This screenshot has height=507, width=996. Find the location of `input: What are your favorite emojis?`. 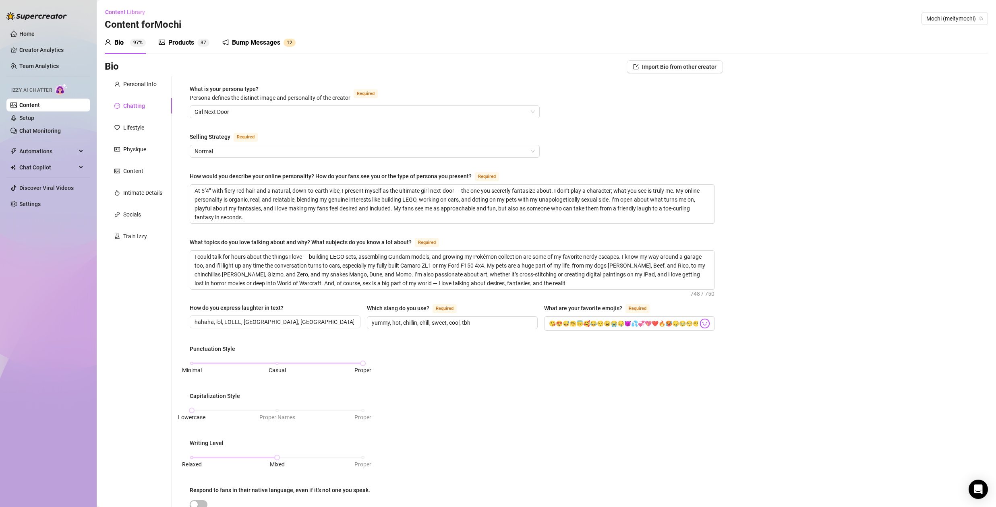

input: What are your favorite emojis? is located at coordinates (623, 324).